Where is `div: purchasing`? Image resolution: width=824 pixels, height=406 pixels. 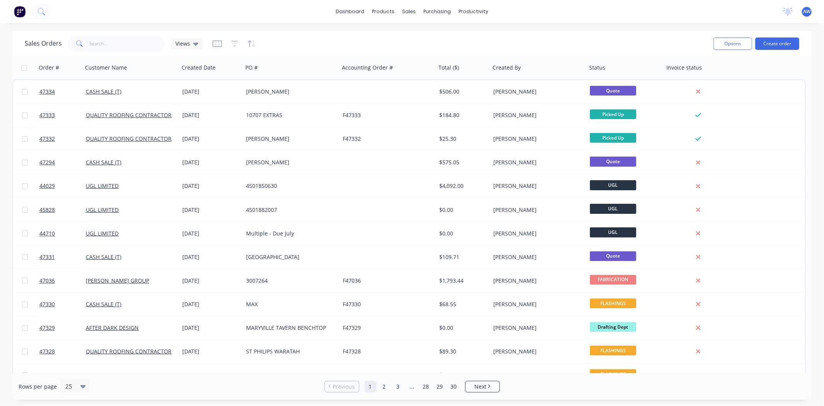
div: purchasing is located at coordinates (437, 12).